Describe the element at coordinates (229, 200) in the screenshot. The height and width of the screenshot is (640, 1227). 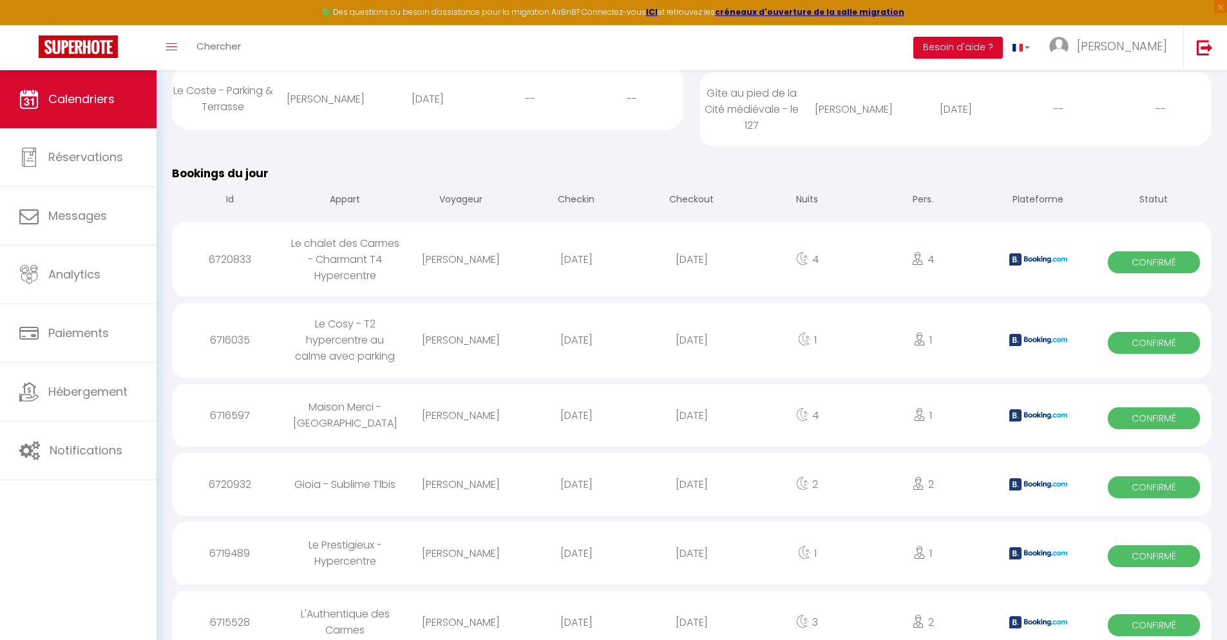
I see `th: Id` at that location.